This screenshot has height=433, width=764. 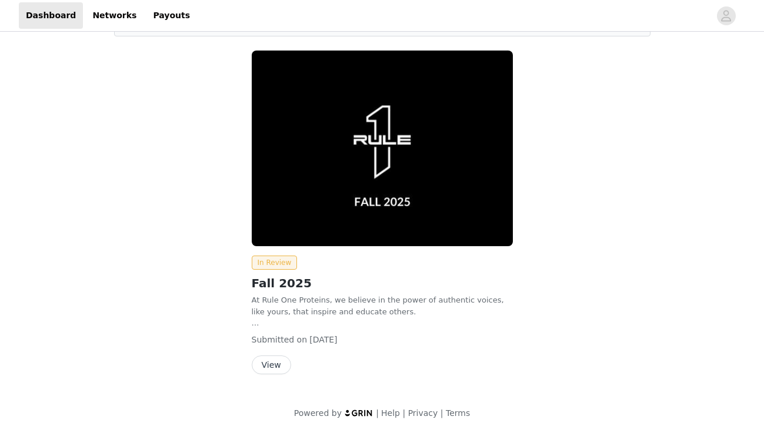 I want to click on p: At Rule One Proteins, we believe in the power of authentic voices, like yours, that inspire and e..., so click(x=382, y=306).